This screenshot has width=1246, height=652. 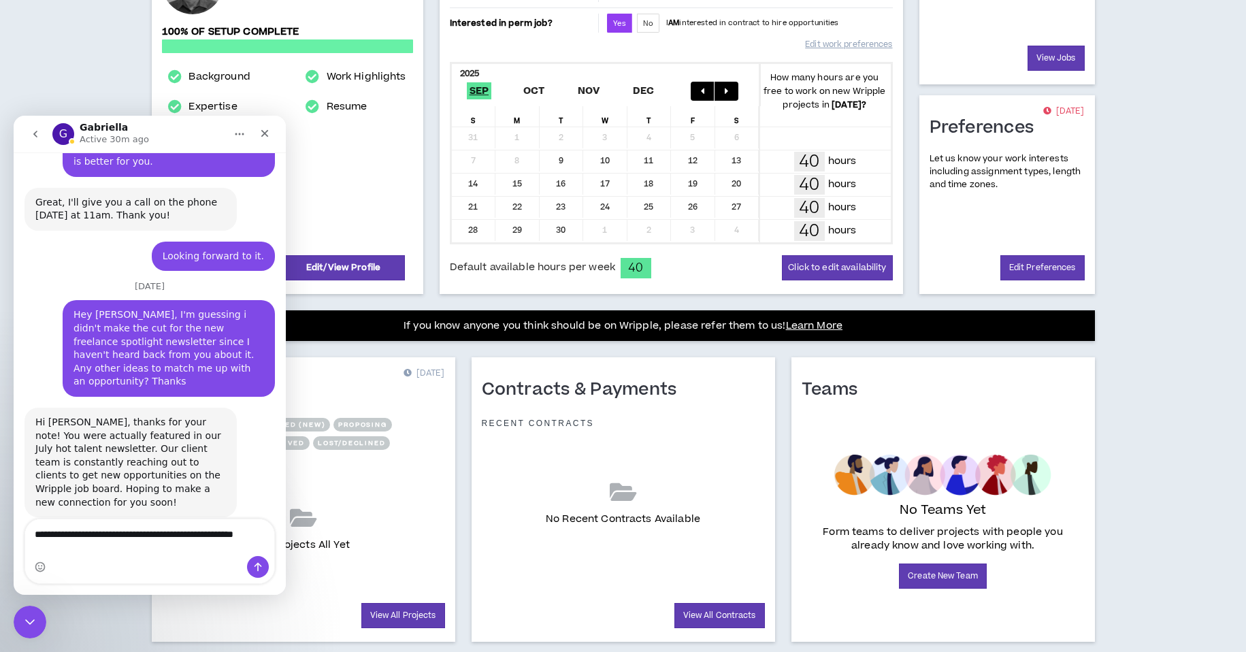 What do you see at coordinates (199, 141) in the screenshot?
I see `div: Looking forward to it.` at bounding box center [199, 141].